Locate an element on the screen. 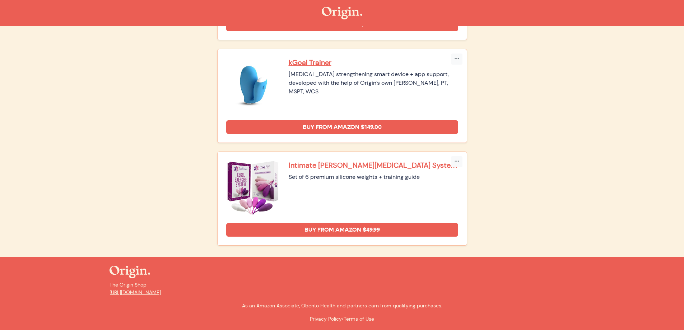 The height and width of the screenshot is (330, 684). a: kGoal Trainer is located at coordinates (373, 62).